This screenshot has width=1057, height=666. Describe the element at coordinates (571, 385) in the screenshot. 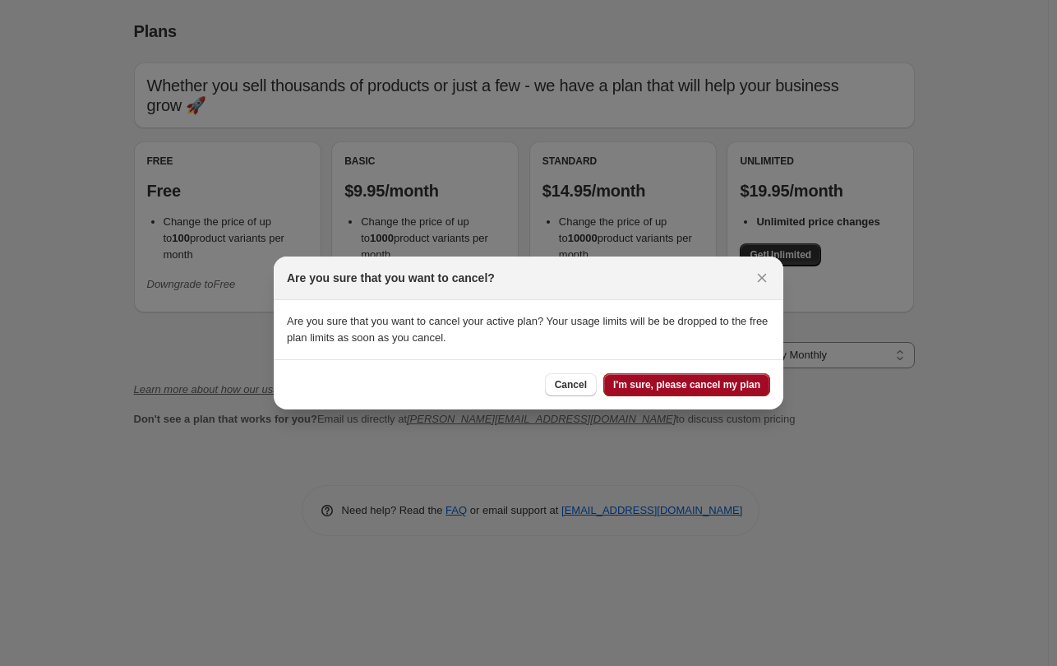

I see `span: Cancel` at that location.